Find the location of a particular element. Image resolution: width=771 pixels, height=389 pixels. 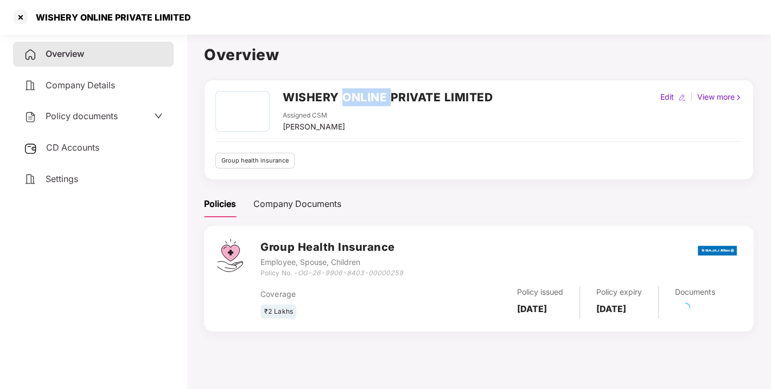

div: Coverage is located at coordinates (340, 294).